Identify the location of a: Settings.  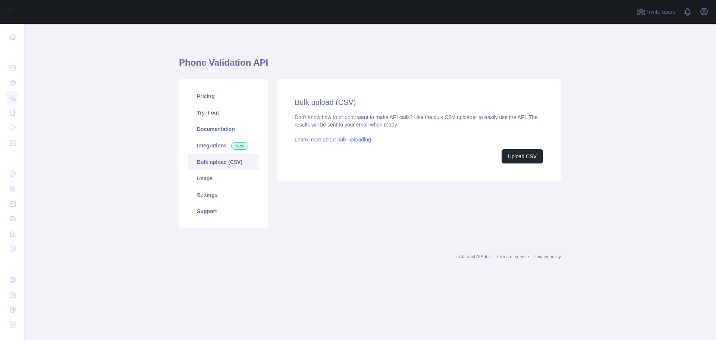
(223, 195).